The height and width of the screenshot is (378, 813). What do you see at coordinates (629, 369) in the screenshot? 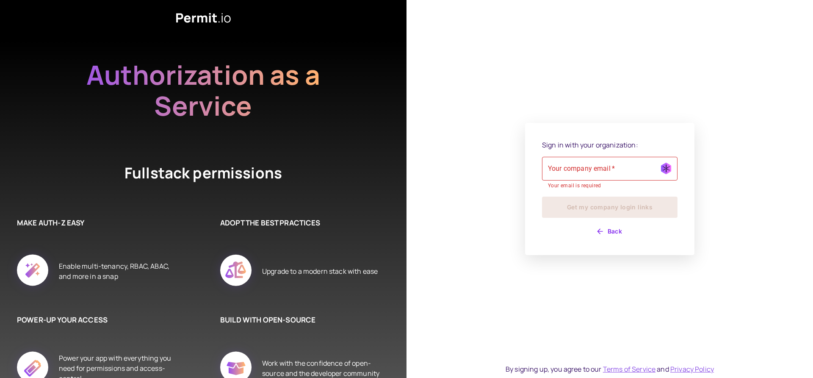
I see `a: Terms of Service` at bounding box center [629, 369].